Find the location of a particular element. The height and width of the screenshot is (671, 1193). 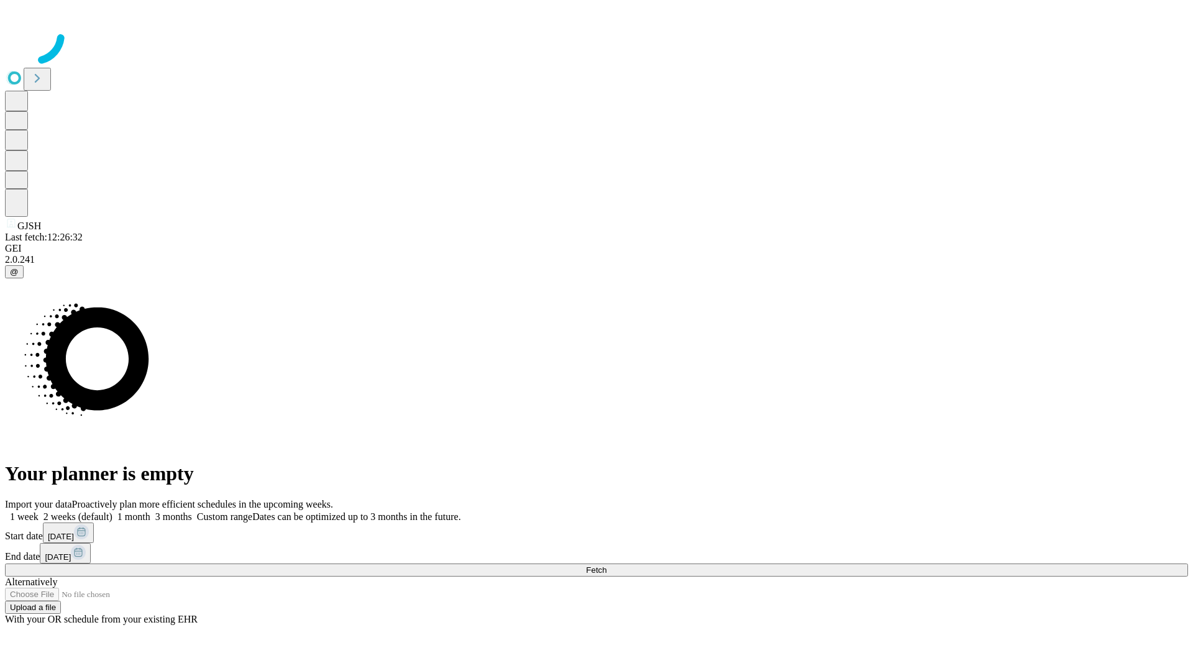

div: Start date is located at coordinates (596, 532).